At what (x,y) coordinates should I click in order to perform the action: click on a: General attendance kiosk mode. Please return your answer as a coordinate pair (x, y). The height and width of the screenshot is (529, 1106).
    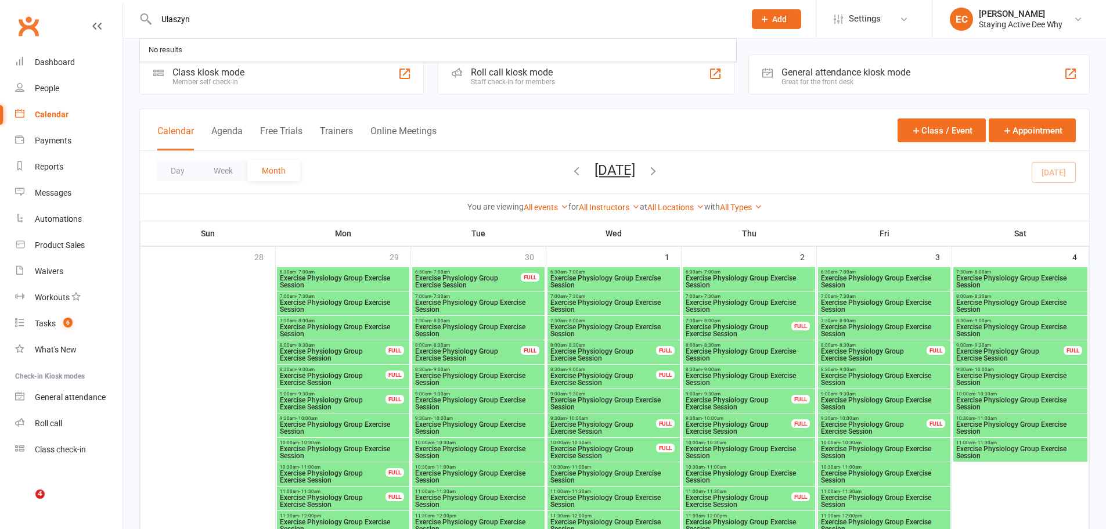
    Looking at the image, I should click on (69, 397).